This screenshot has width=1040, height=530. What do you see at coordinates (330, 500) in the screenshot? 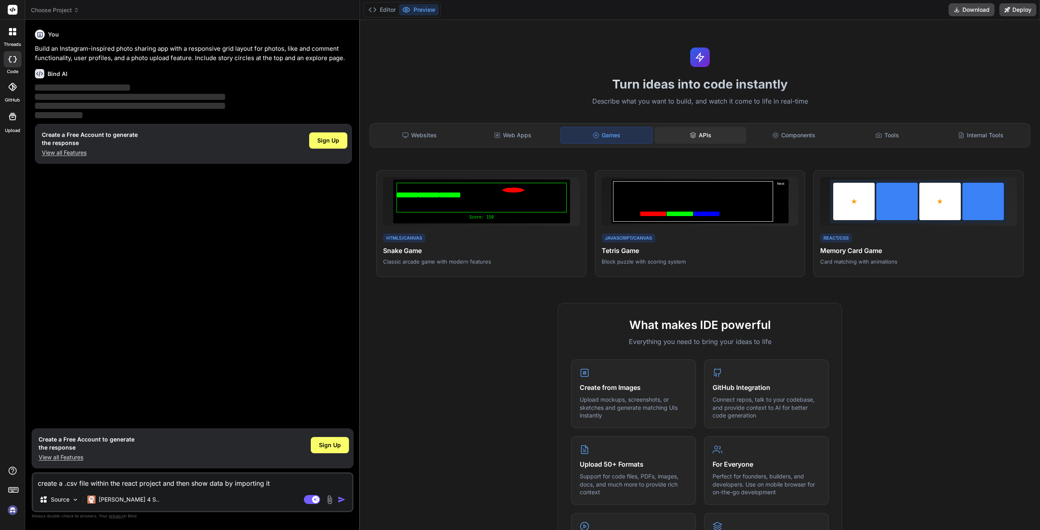
I see `img: attachment` at bounding box center [330, 500].